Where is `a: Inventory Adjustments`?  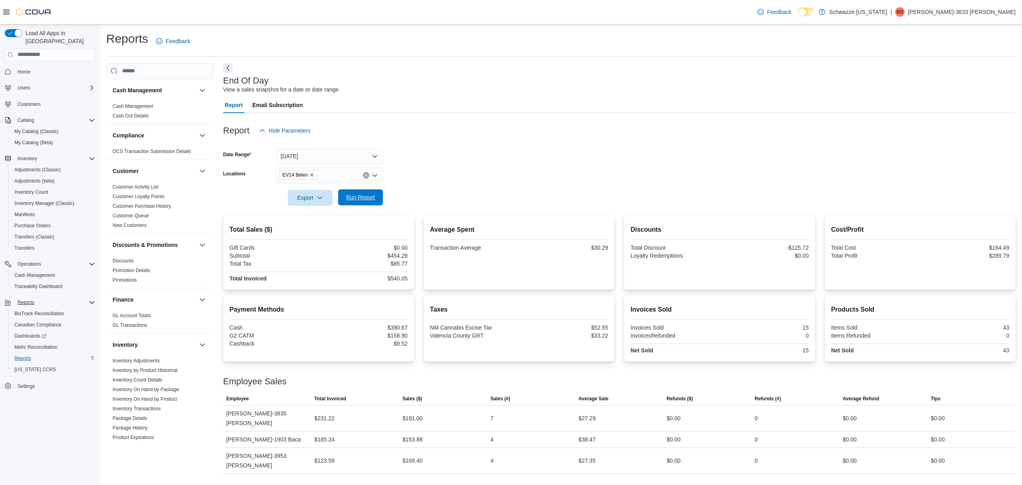
a: Inventory Adjustments is located at coordinates (136, 361).